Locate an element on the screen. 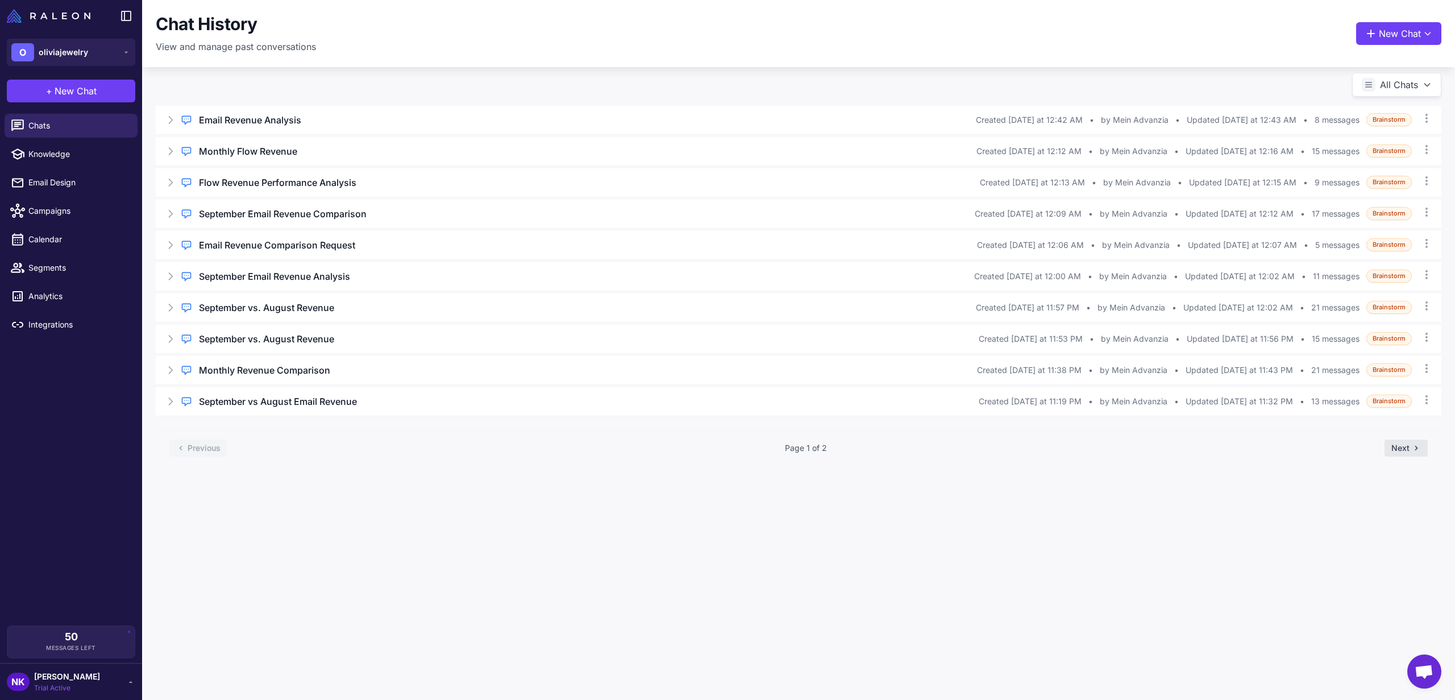 This screenshot has width=1455, height=700. h3: Monthly Flow Revenue is located at coordinates (248, 151).